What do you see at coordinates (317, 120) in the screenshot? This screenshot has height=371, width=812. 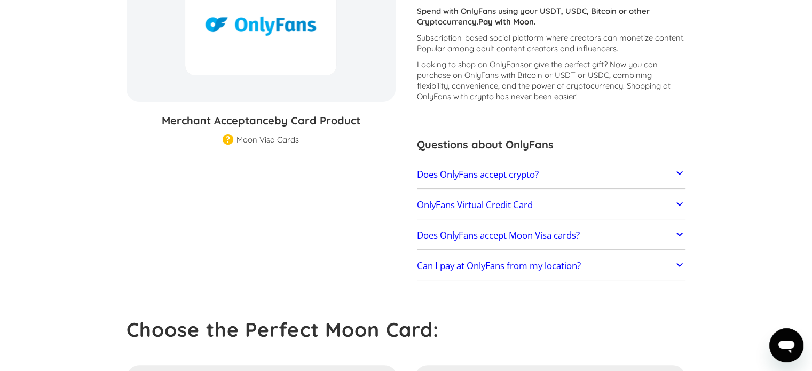 I see `span: by Card Product` at bounding box center [317, 120].